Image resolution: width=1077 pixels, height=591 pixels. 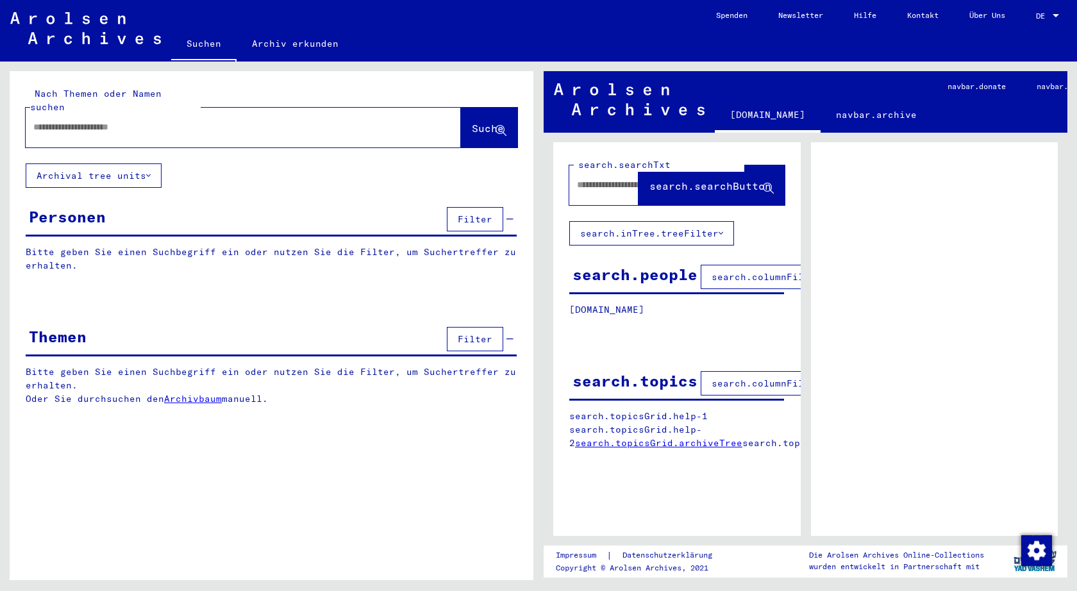 What do you see at coordinates (642, 568) in the screenshot?
I see `p: Copyright © Arolsen Archives, 2021` at bounding box center [642, 568].